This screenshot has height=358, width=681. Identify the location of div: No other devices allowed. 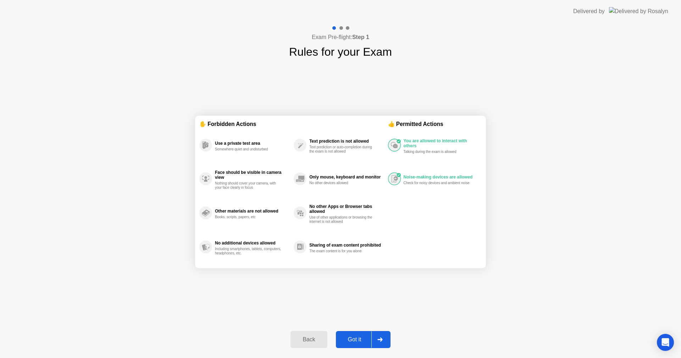
(342, 183).